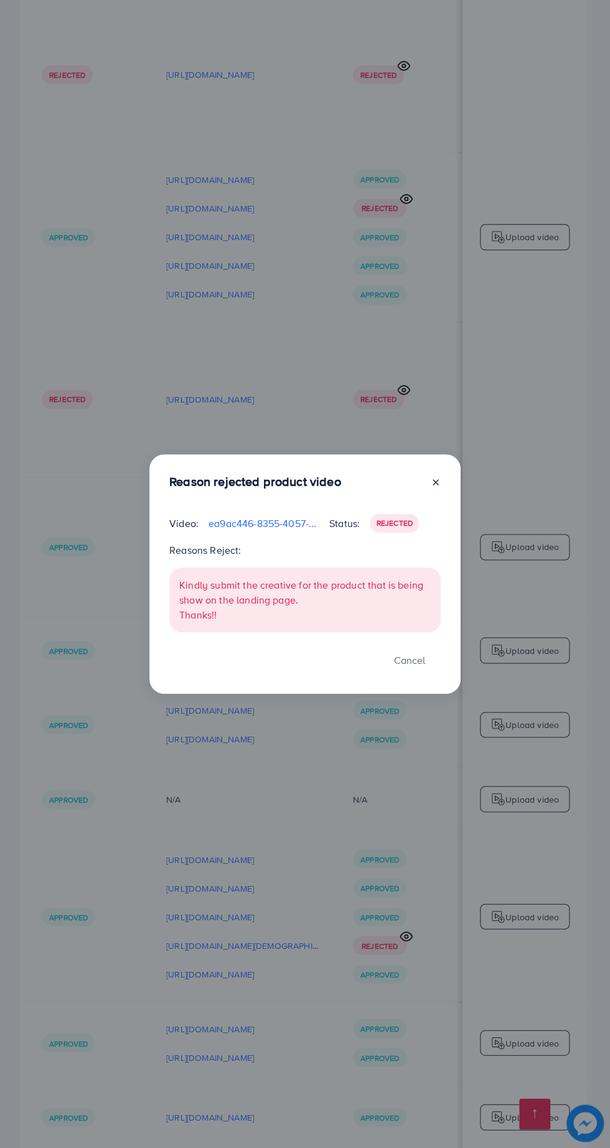 This screenshot has width=610, height=1148. I want to click on p: Reasons Reject:, so click(305, 550).